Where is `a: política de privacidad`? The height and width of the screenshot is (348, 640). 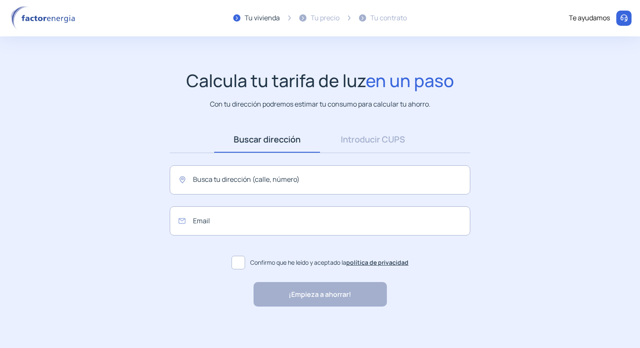 a: política de privacidad is located at coordinates (377, 262).